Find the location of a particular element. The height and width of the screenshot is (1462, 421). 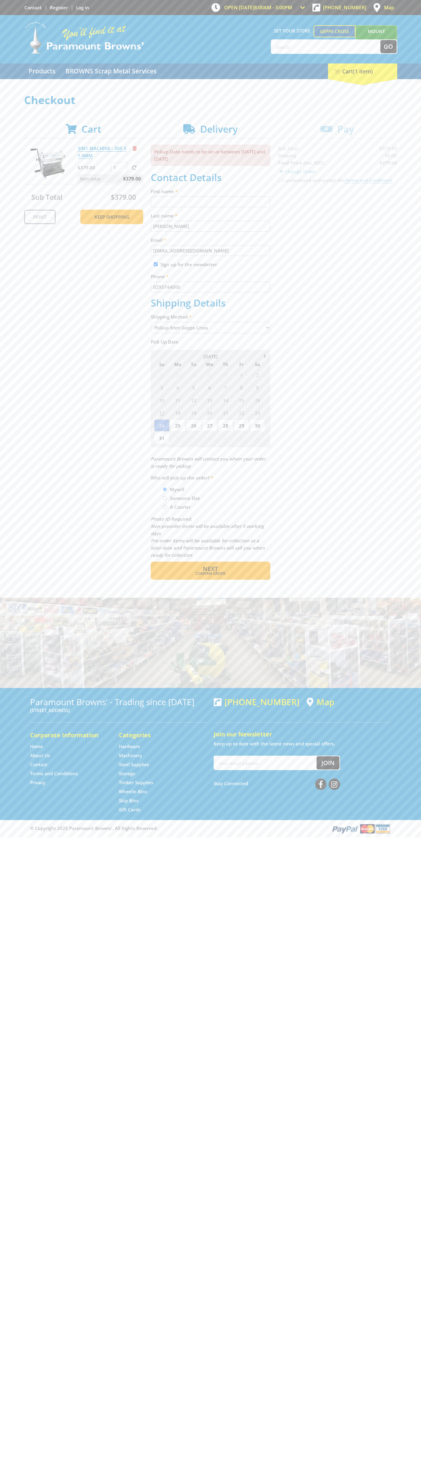

a: Keep Shopping is located at coordinates (112, 217).